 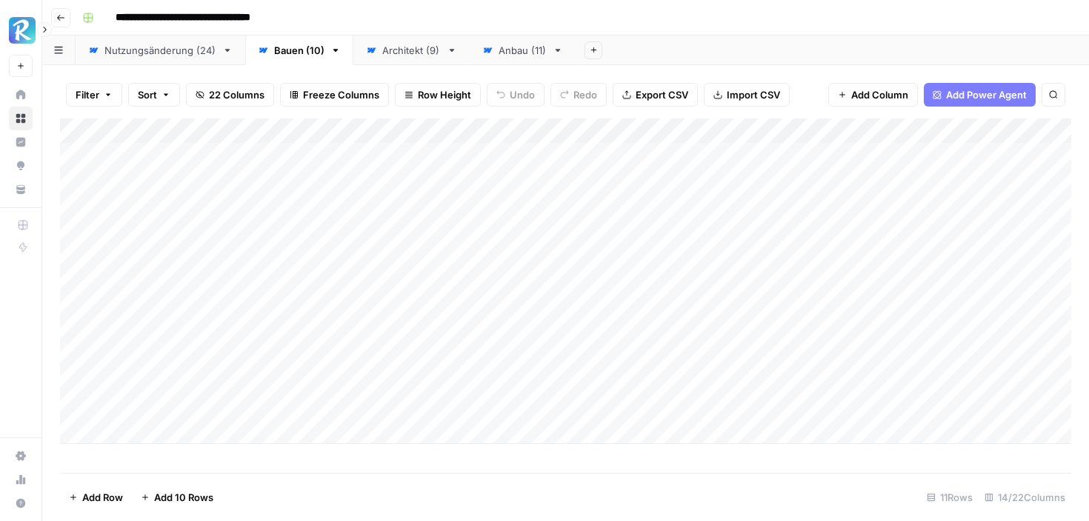 I want to click on a: Settings, so click(x=21, y=456).